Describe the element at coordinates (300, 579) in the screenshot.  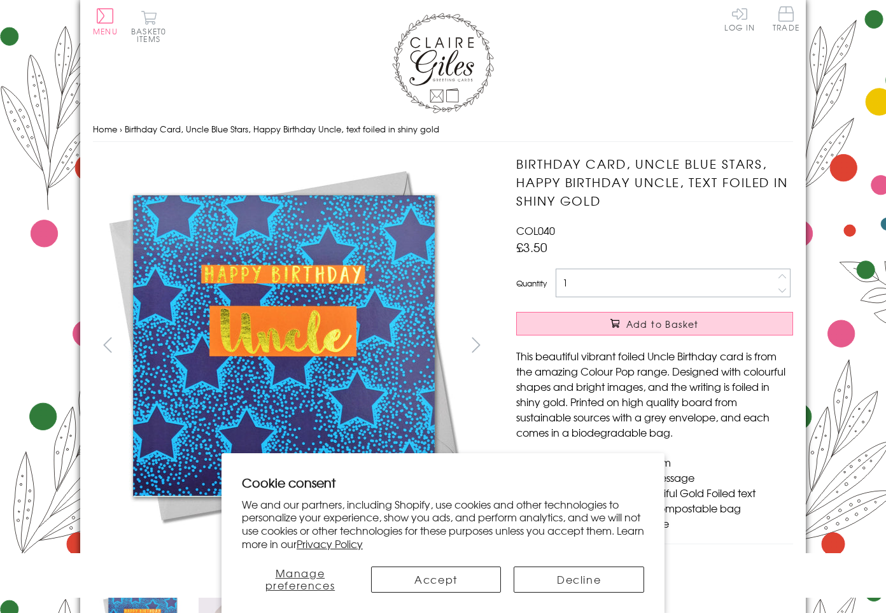
I see `button: Manage preferences` at that location.